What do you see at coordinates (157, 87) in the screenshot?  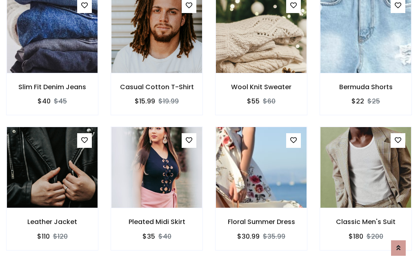 I see `h6: Casual Cotton T-Shirt` at bounding box center [157, 87].